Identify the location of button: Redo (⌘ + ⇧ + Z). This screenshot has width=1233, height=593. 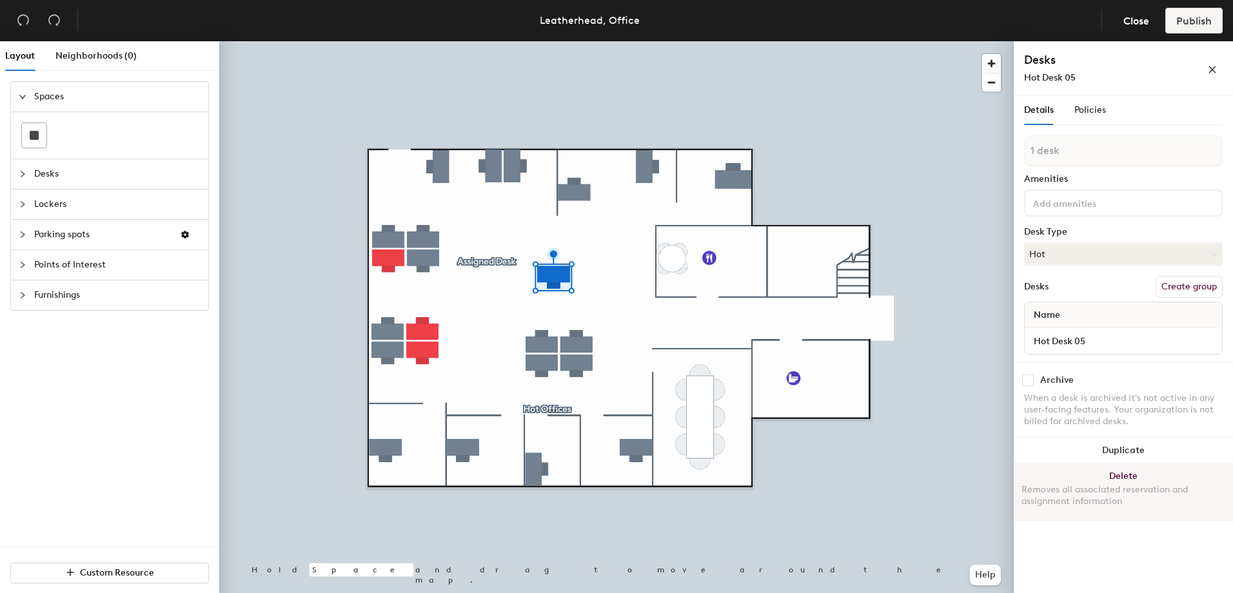
(54, 21).